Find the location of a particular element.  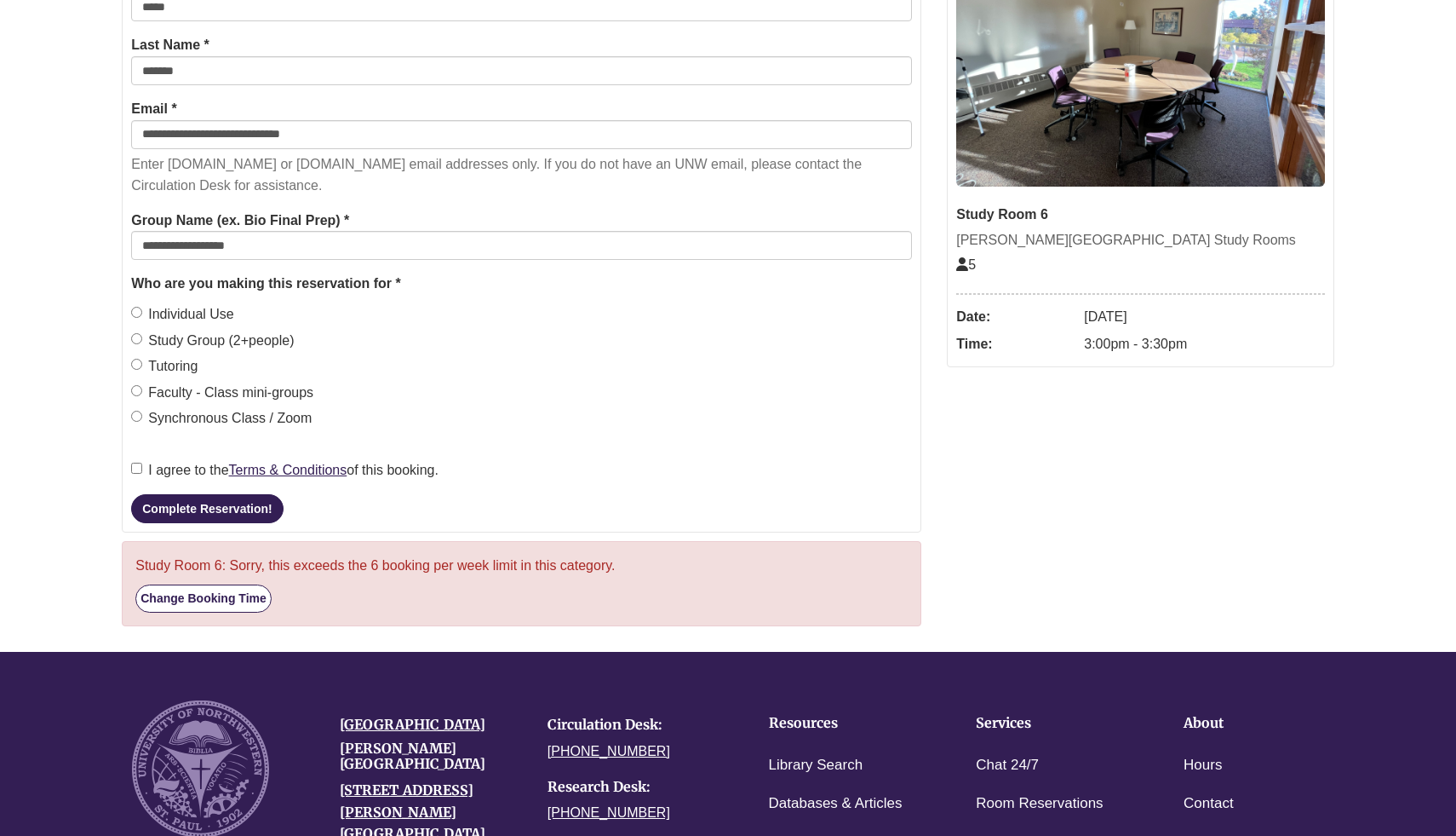

a: Contact is located at coordinates (1208, 803).